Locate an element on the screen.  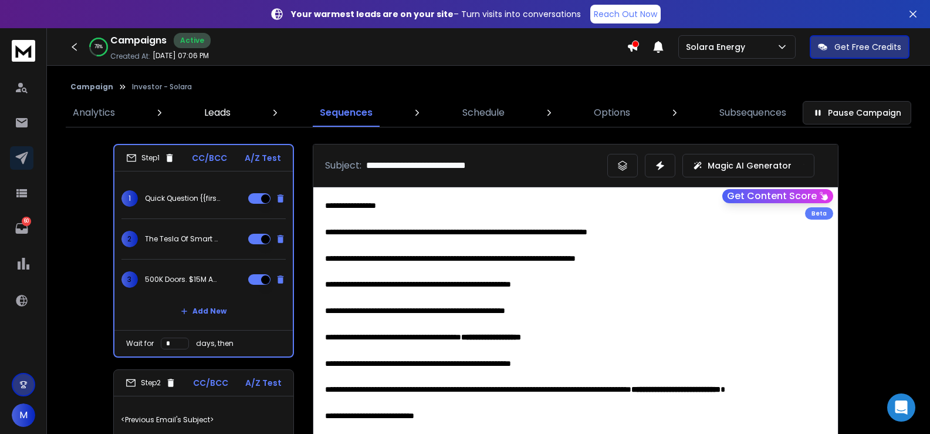
button: Campaign is located at coordinates (92, 87).